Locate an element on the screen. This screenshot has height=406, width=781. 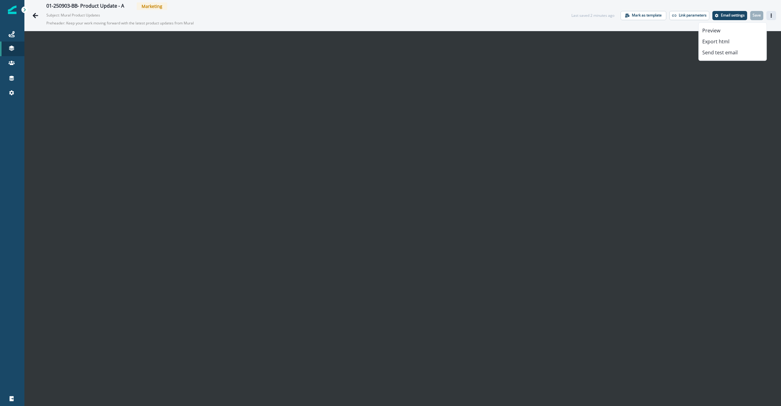
button: Go back is located at coordinates (35, 16).